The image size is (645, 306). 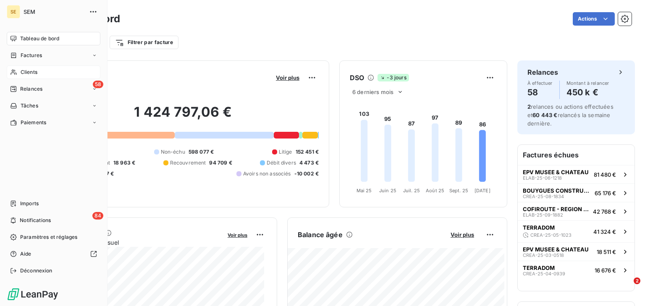 What do you see at coordinates (576, 231) in the screenshot?
I see `button: TERRADOMCREA-25-05-102341 324 €` at bounding box center [576, 231].